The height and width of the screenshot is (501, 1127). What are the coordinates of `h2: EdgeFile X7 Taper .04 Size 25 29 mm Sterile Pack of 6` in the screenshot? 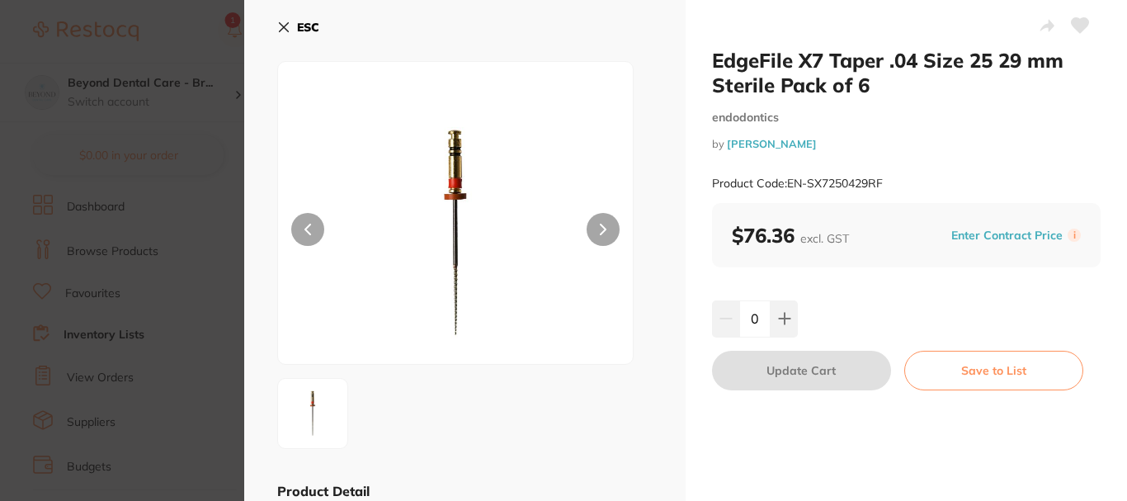 It's located at (906, 73).